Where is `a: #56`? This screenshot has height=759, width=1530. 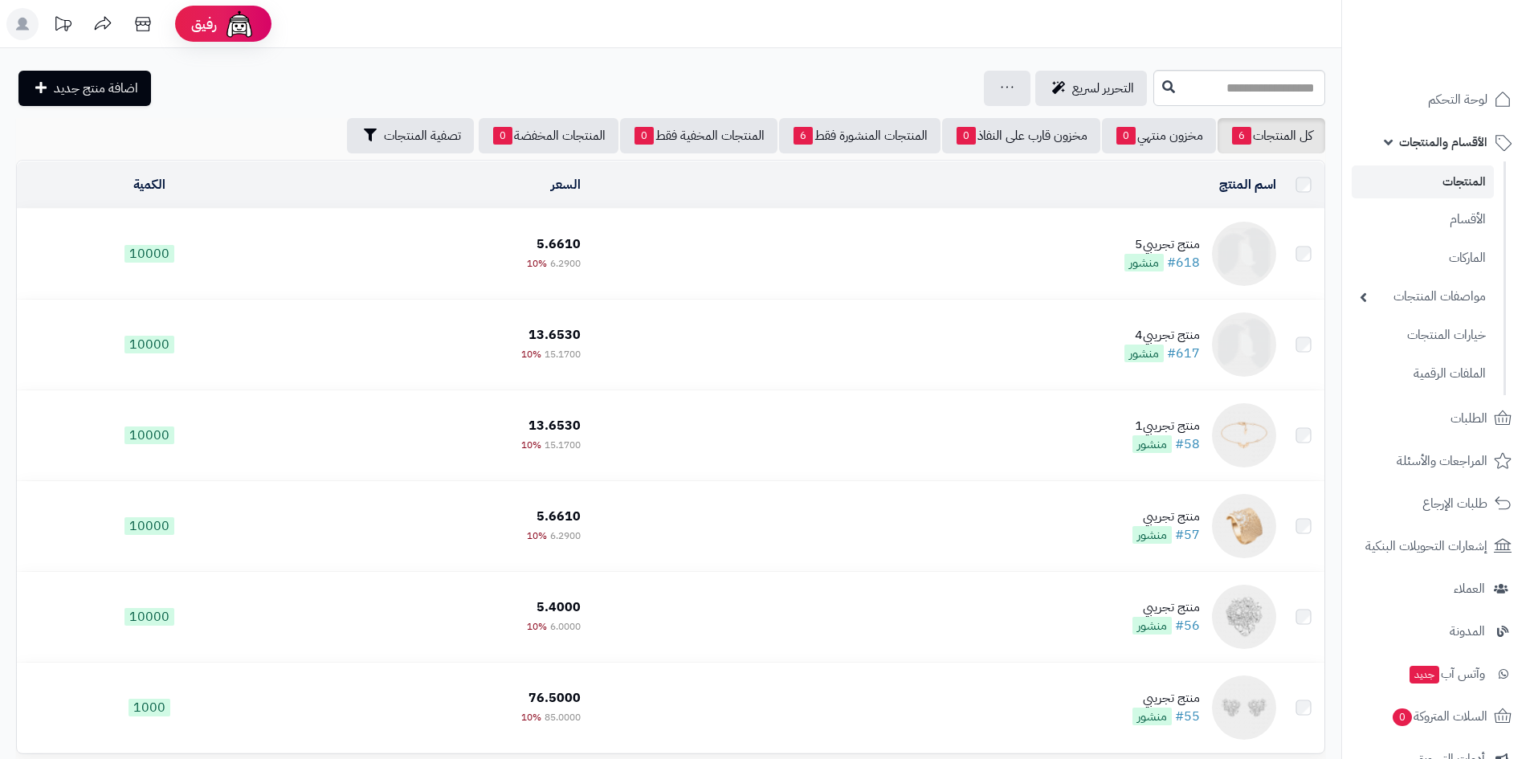 a: #56 is located at coordinates (1187, 626).